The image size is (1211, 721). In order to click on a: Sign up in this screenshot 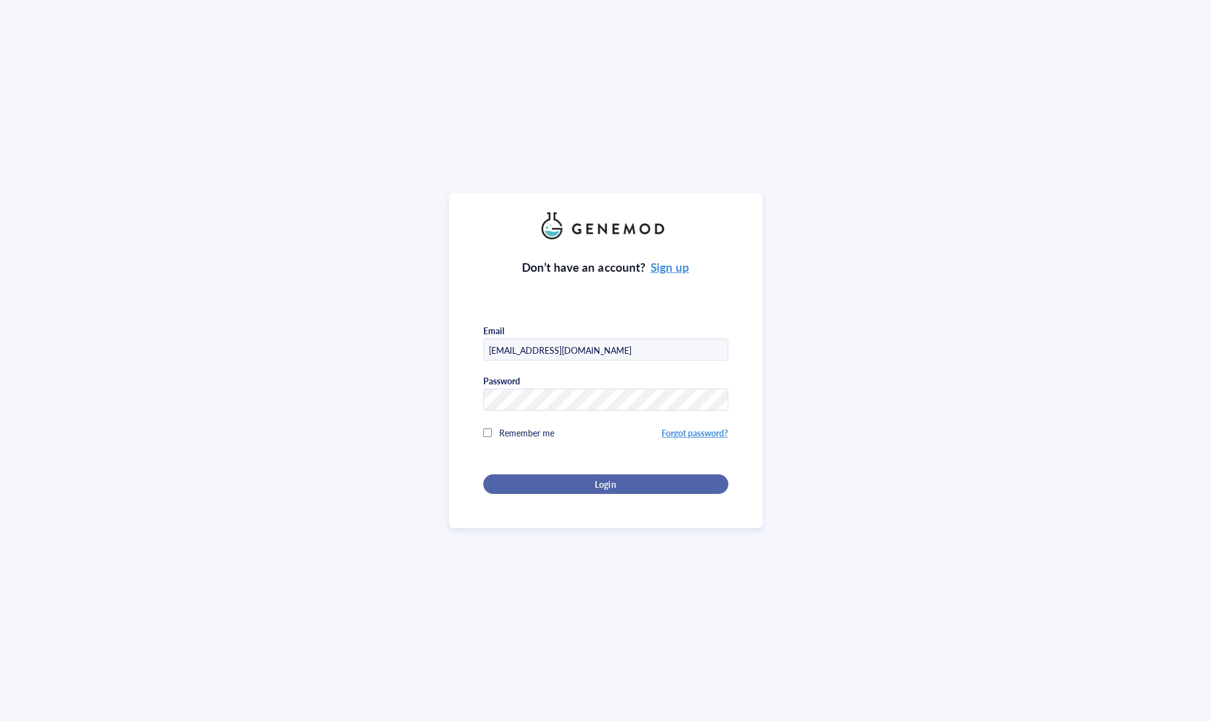, I will do `click(669, 267)`.